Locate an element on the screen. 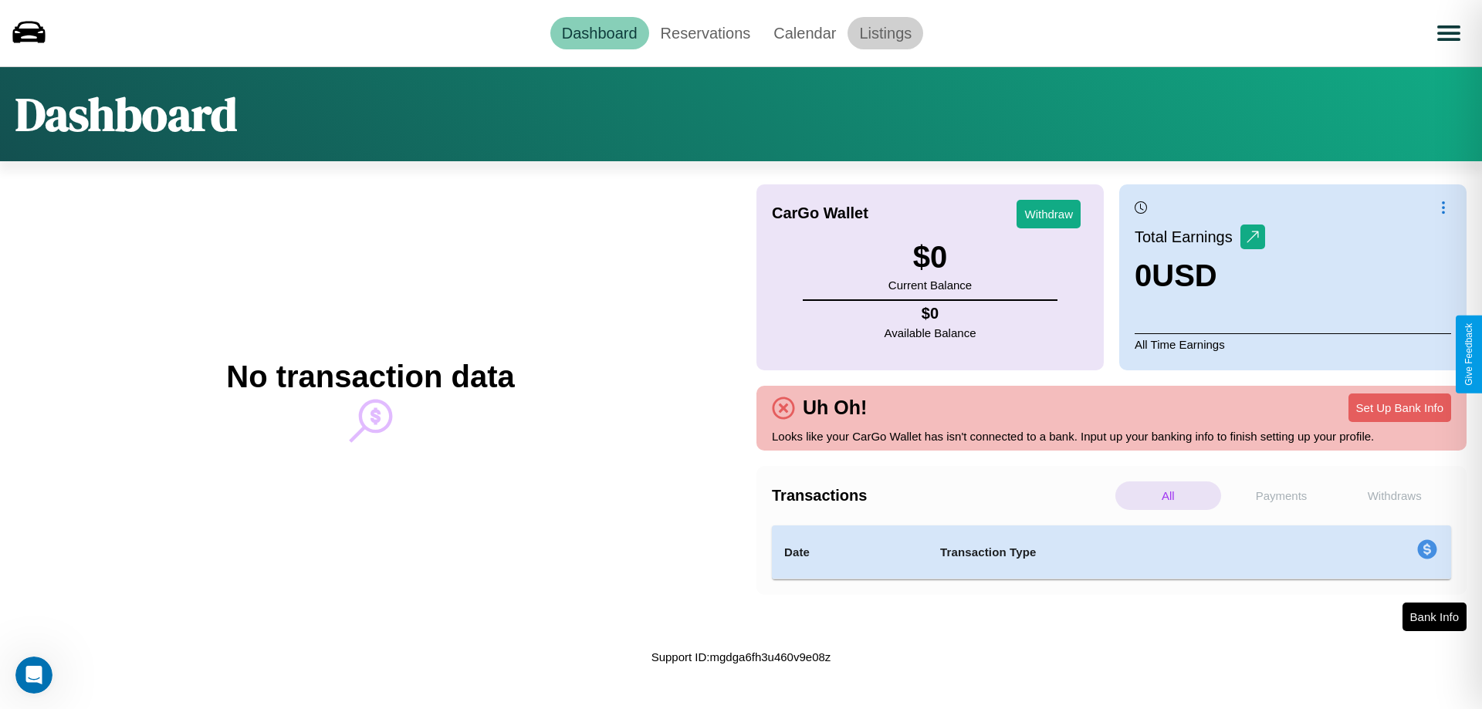 Image resolution: width=1482 pixels, height=709 pixels. p: Support ID: mgdga6fh3u460v9e08z is located at coordinates (741, 657).